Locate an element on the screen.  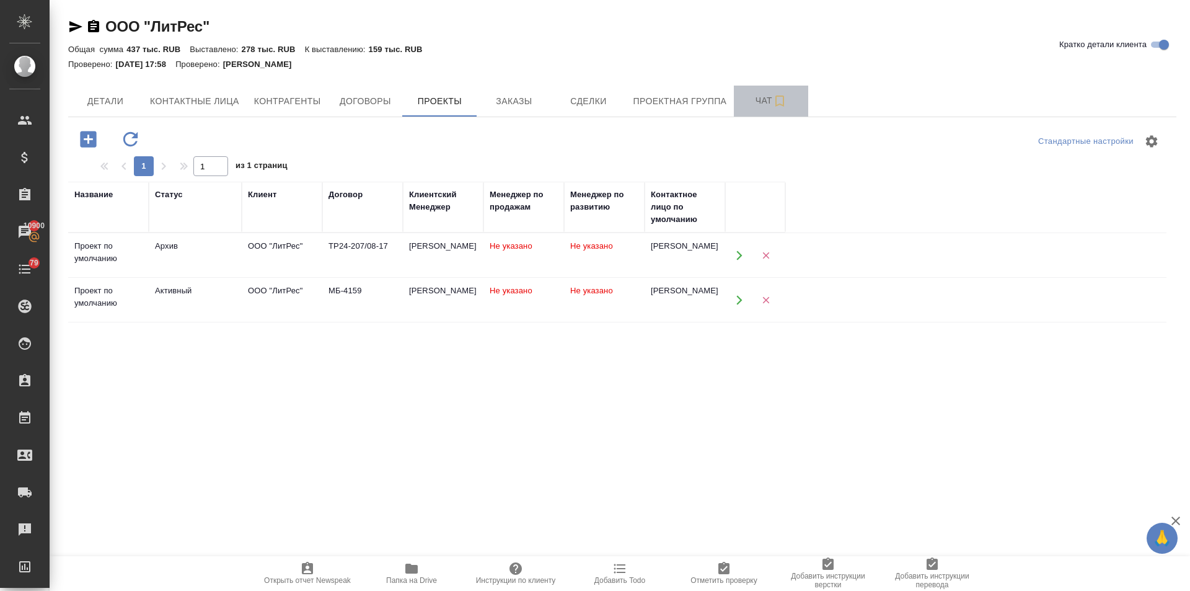
span: Договоры is located at coordinates (365, 101).